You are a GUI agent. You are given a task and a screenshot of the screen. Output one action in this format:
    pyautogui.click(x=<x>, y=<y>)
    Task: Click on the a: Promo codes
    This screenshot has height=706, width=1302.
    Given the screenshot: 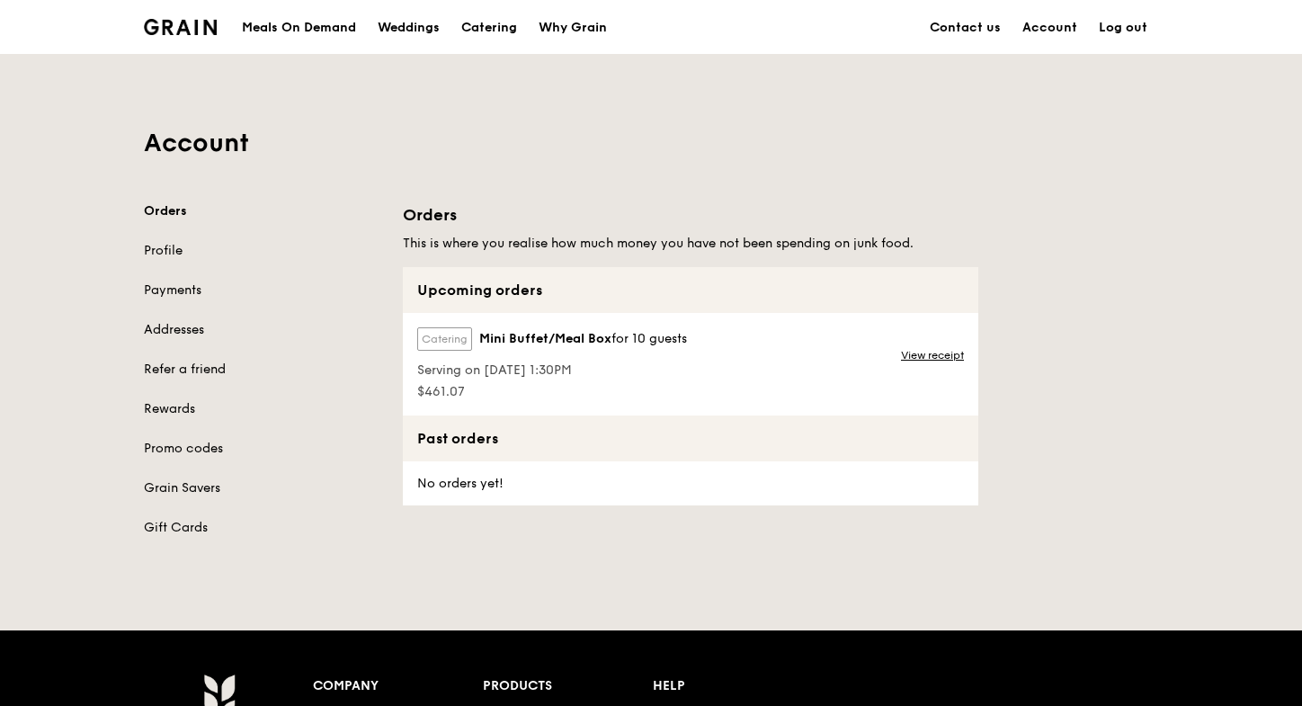 What is the action you would take?
    pyautogui.click(x=263, y=449)
    